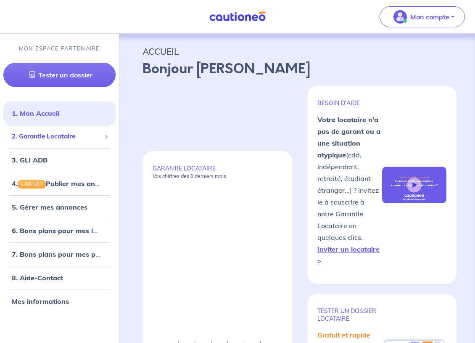 This screenshot has width=475, height=343. I want to click on p: Mon compte, so click(430, 17).